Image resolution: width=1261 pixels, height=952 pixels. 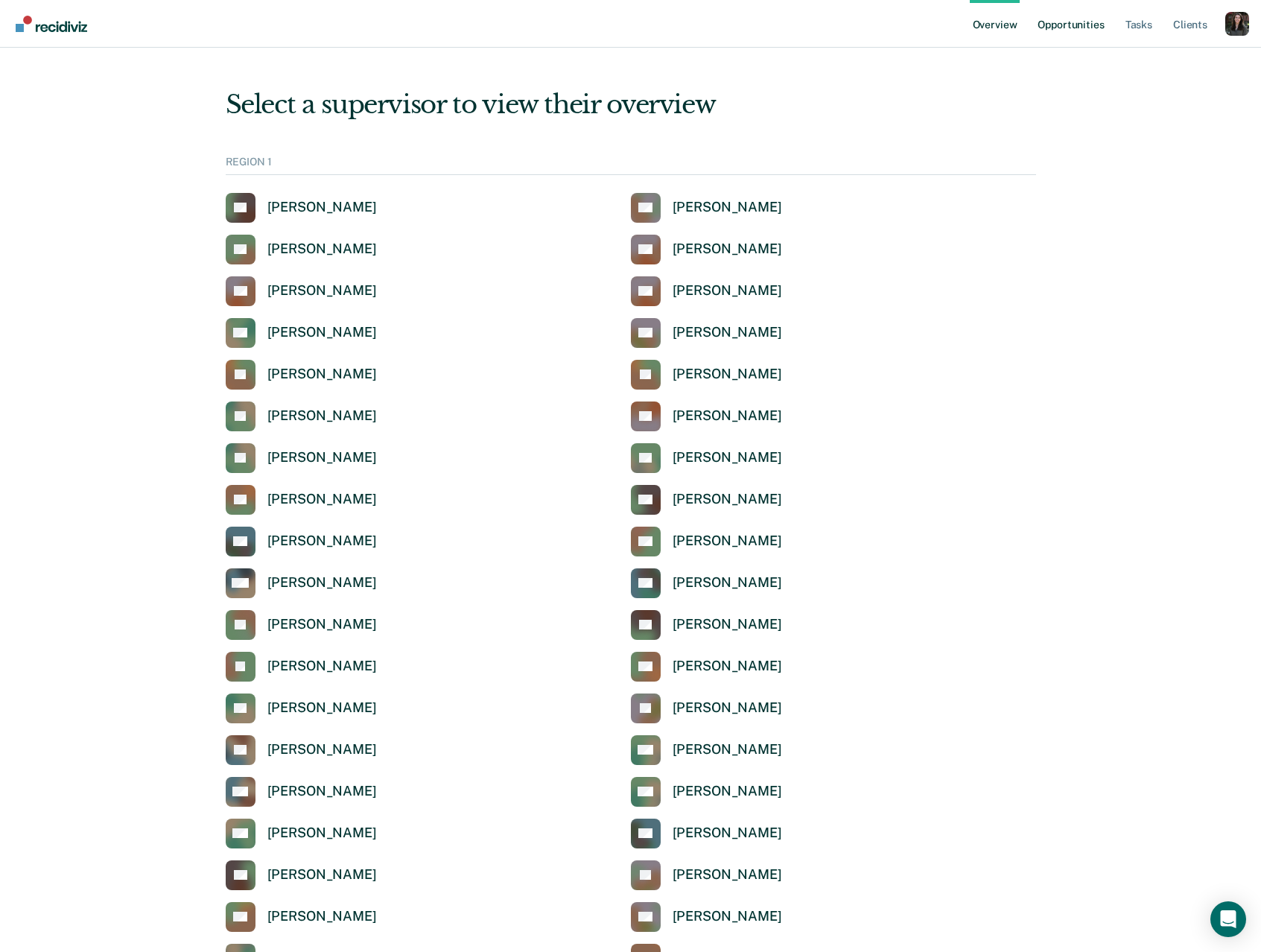 What do you see at coordinates (1228, 919) in the screenshot?
I see `div: Open Intercom Messenger` at bounding box center [1228, 919].